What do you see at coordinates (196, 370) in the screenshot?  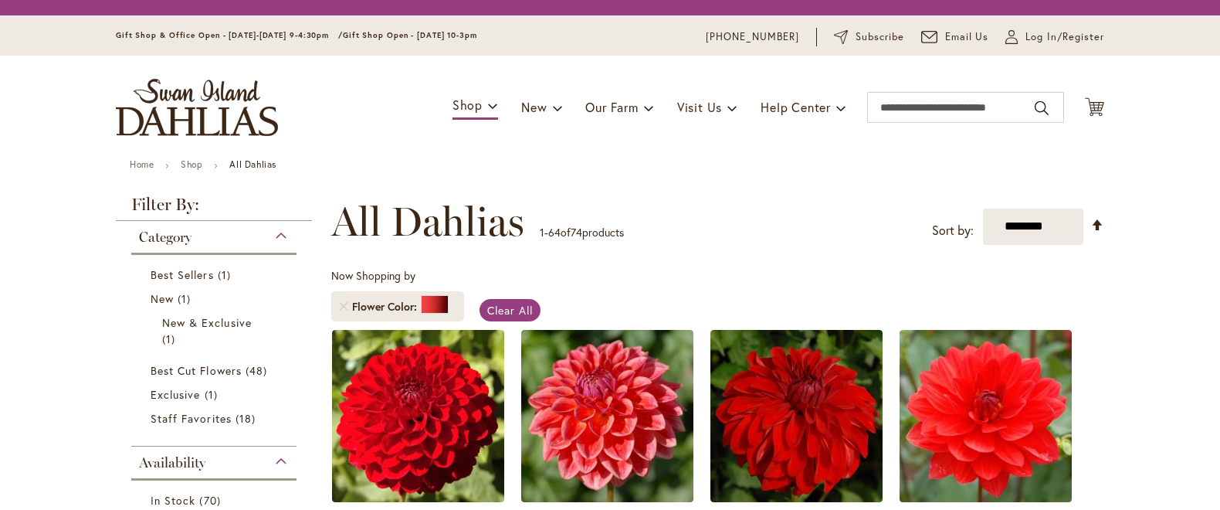 I see `span: Best Cut Flowers` at bounding box center [196, 370].